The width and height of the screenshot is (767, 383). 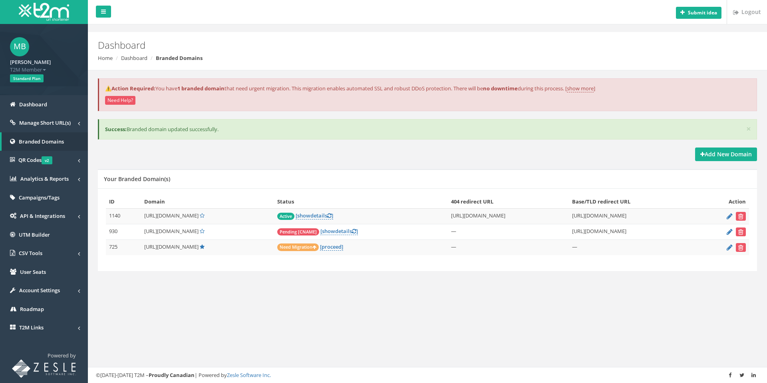 I want to click on th: Domain, so click(x=207, y=201).